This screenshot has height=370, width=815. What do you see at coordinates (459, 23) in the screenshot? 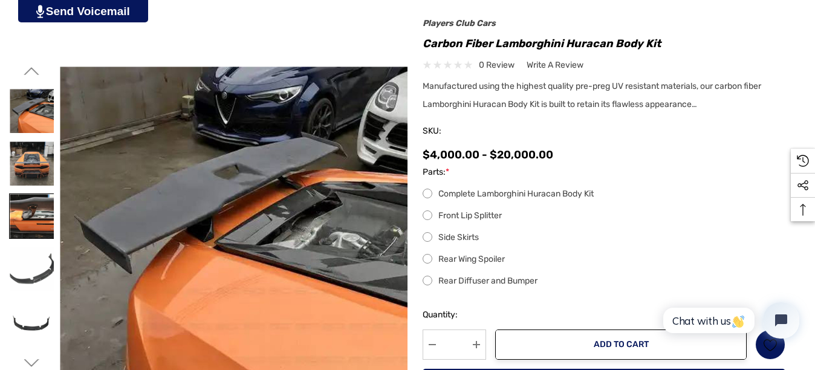
I see `a: Players Club Cars` at bounding box center [459, 23].